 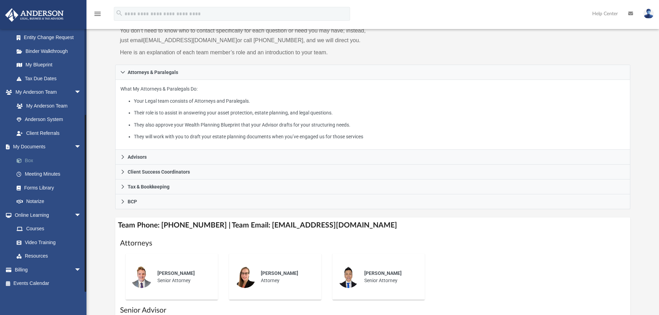 I want to click on a: Video Training, so click(x=47, y=243).